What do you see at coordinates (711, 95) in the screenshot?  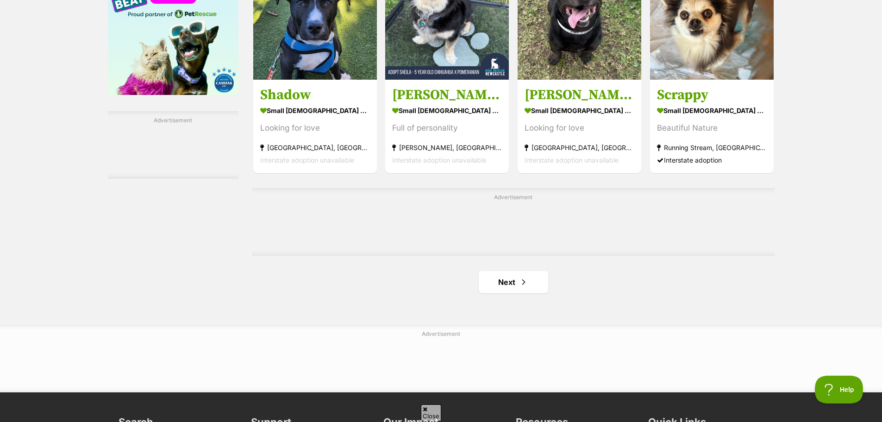 I see `h3: Scrappy` at bounding box center [711, 95].